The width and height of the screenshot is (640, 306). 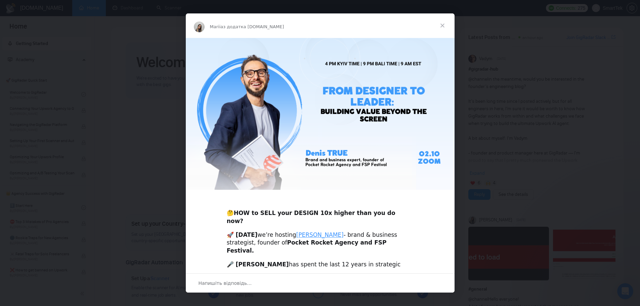 I want to click on div: Відкрити бесіду й відповісти, so click(x=320, y=283).